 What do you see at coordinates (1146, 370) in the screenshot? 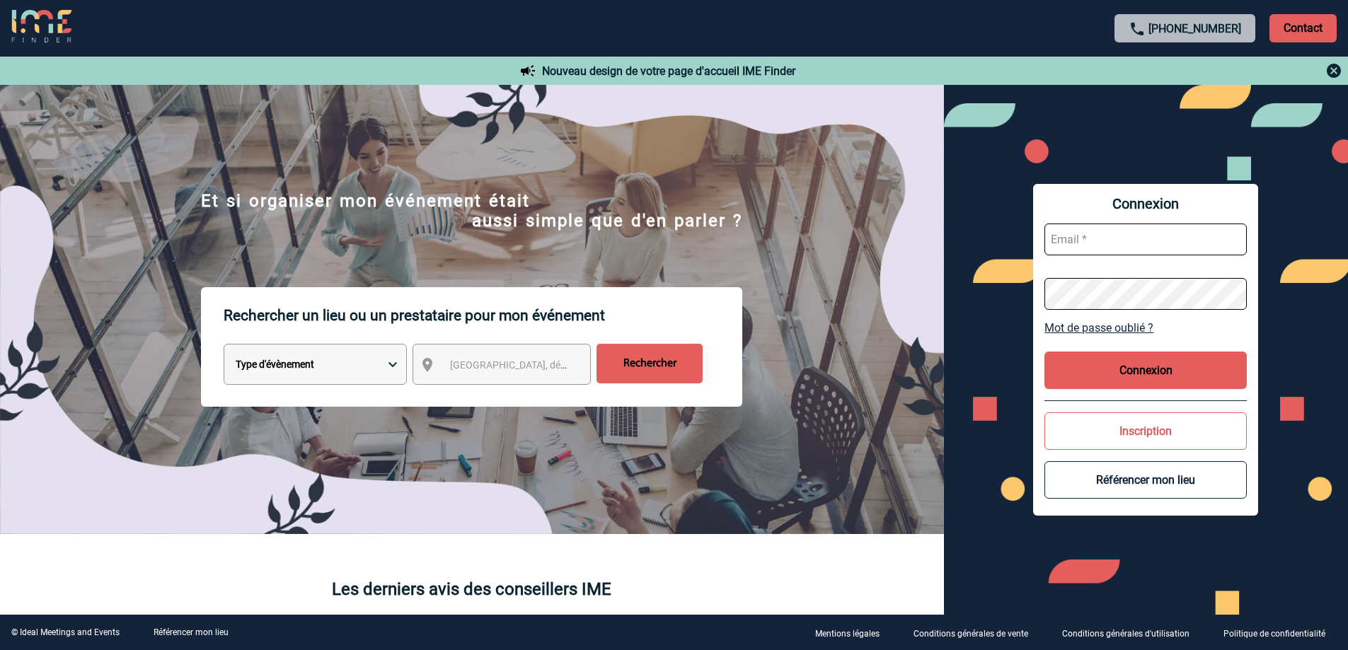
I see `button: Connexion` at bounding box center [1146, 370].